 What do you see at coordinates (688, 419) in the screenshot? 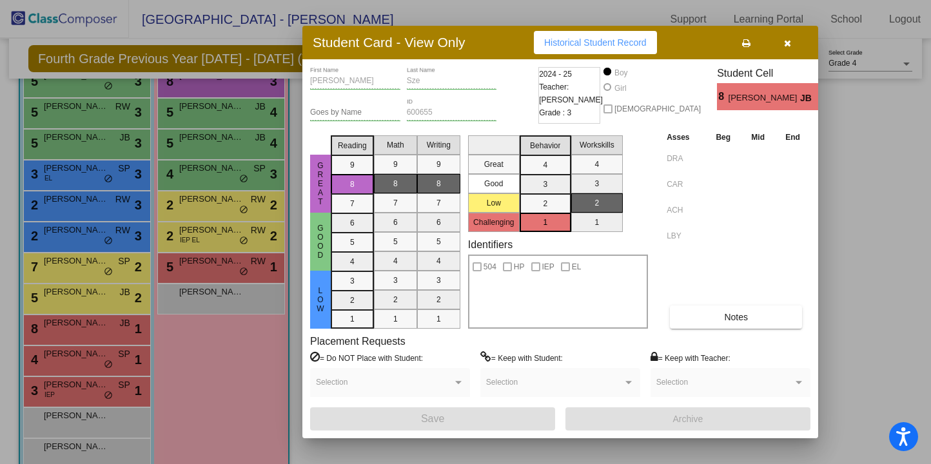
I see `button: Archive` at bounding box center [688, 419].